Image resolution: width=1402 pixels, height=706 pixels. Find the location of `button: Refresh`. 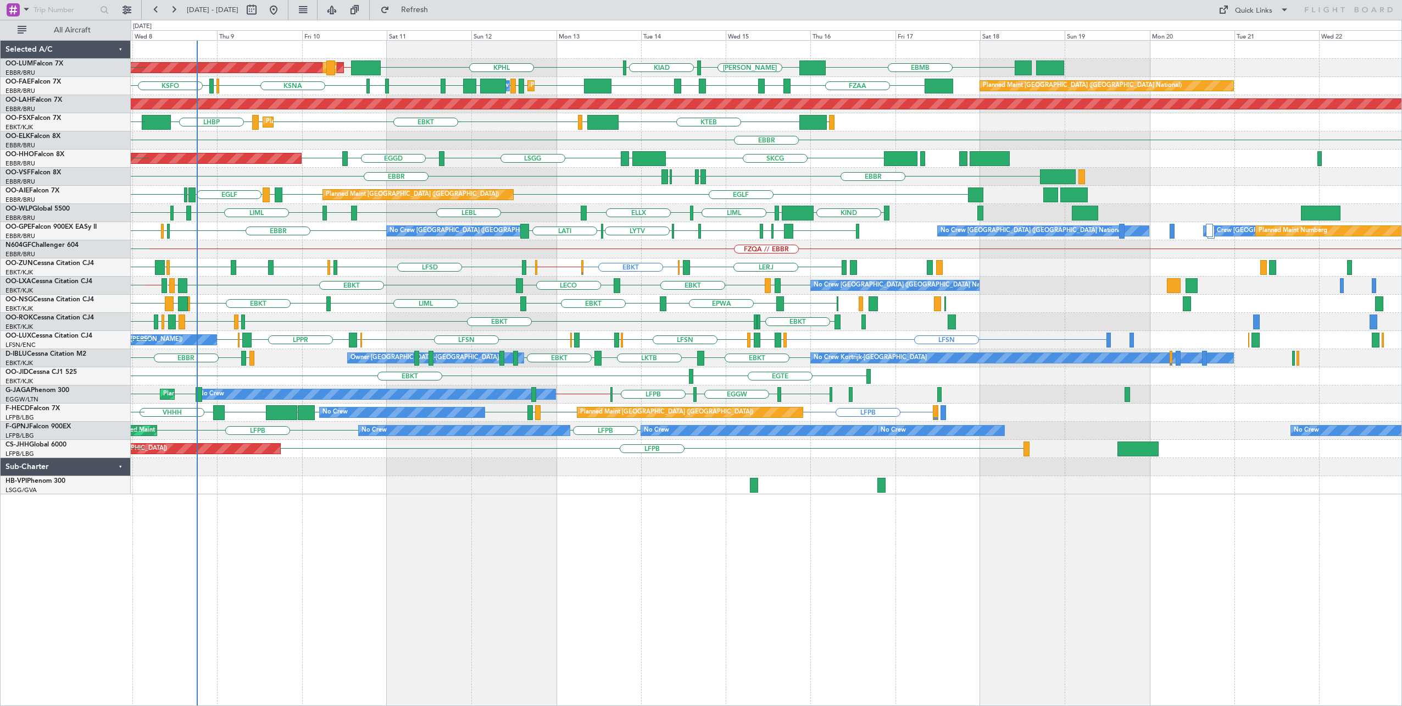

button: Refresh is located at coordinates (408, 10).